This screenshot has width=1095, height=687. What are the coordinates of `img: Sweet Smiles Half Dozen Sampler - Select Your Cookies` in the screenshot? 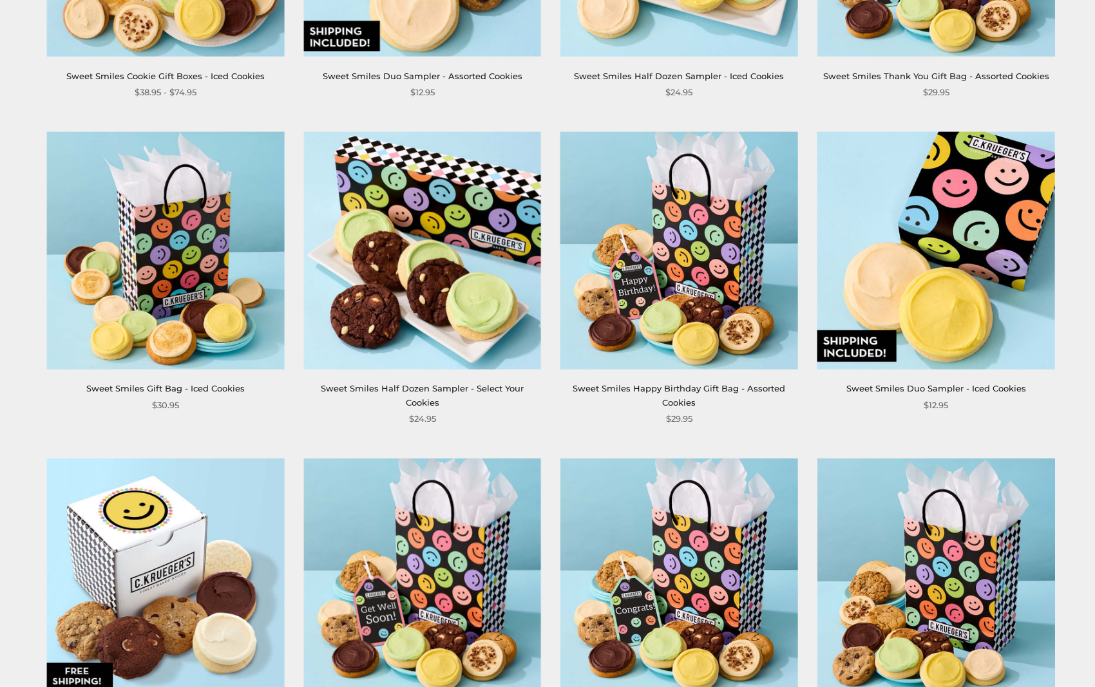 It's located at (422, 251).